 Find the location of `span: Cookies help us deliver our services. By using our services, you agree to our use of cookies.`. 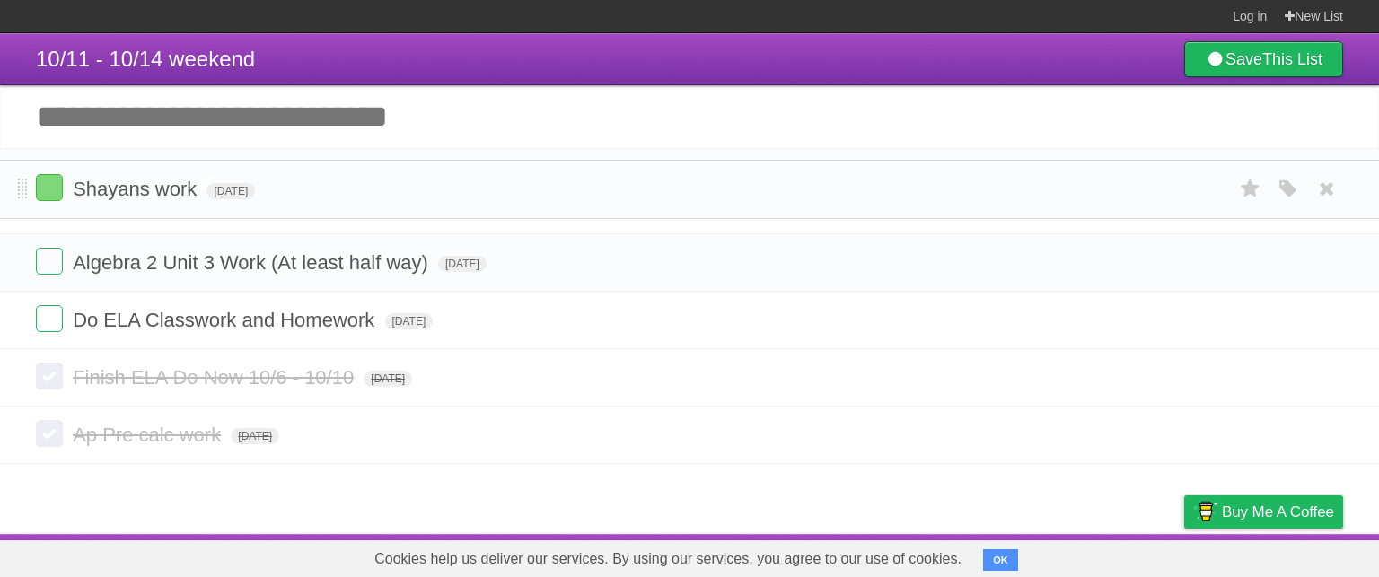

span: Cookies help us deliver our services. By using our services, you agree to our use of cookies. is located at coordinates (668, 559).